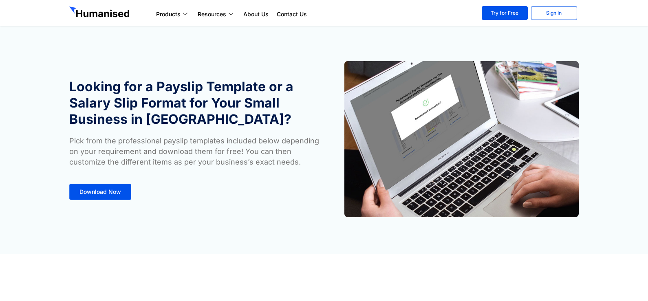 The width and height of the screenshot is (648, 301). What do you see at coordinates (194, 152) in the screenshot?
I see `p: Pick from the professional payslip templates included below depending on your requirement and dow...` at bounding box center [194, 152].